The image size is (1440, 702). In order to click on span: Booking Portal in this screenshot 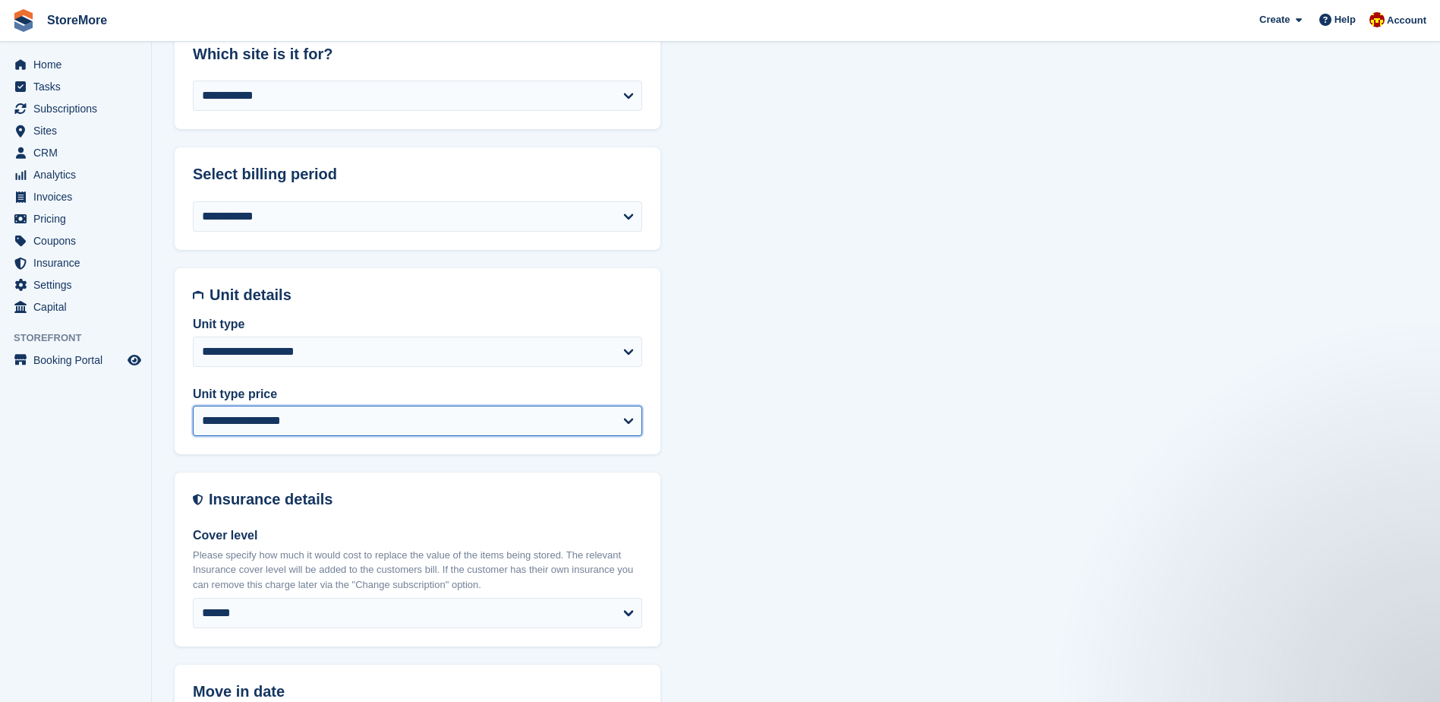, I will do `click(79, 360)`.